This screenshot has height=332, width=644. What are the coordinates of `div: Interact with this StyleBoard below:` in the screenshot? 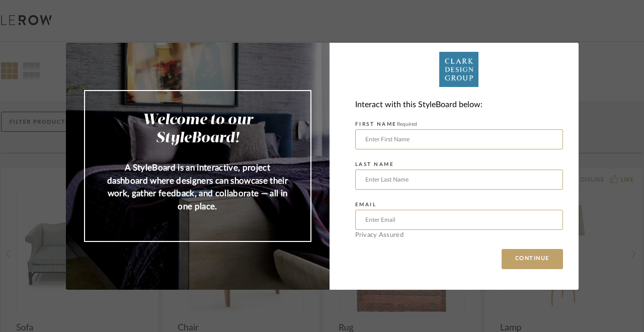 It's located at (459, 105).